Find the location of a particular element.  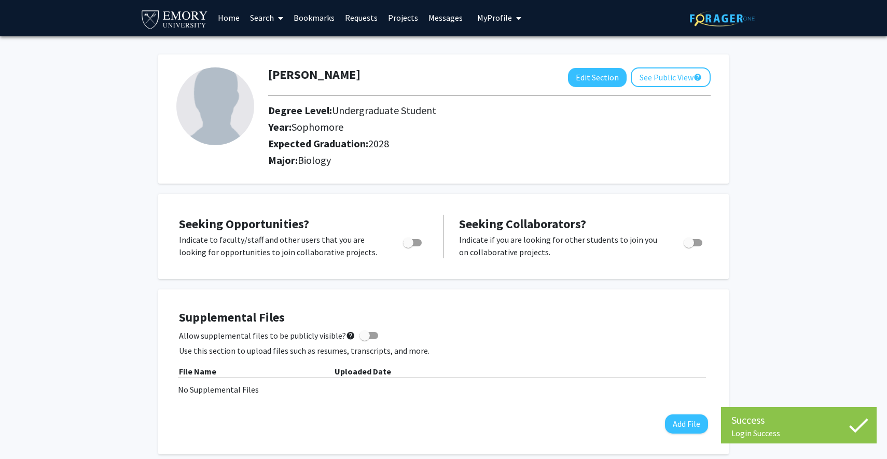

span: Biology is located at coordinates (314, 160).